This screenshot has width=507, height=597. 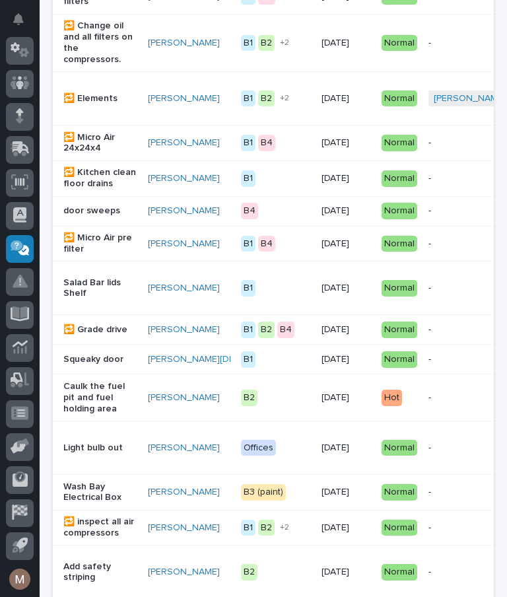 I want to click on p: 🔁 inspect all air compressors, so click(x=100, y=528).